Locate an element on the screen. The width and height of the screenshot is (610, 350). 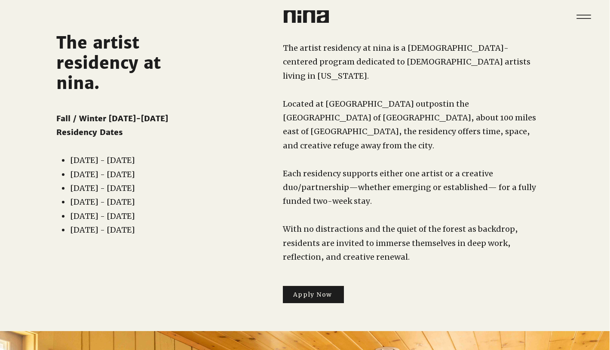
nav: Site is located at coordinates (584, 16).